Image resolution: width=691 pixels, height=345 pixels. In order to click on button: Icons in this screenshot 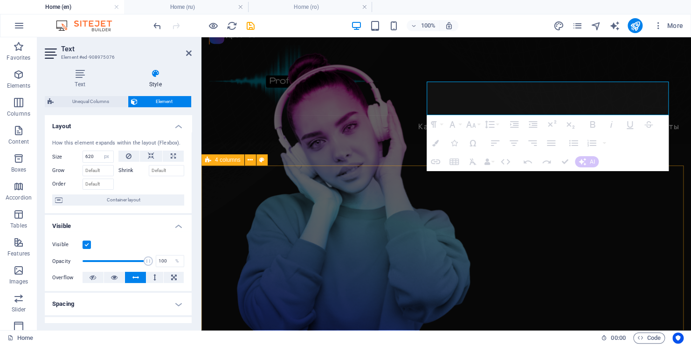, I will do `click(454, 143)`.